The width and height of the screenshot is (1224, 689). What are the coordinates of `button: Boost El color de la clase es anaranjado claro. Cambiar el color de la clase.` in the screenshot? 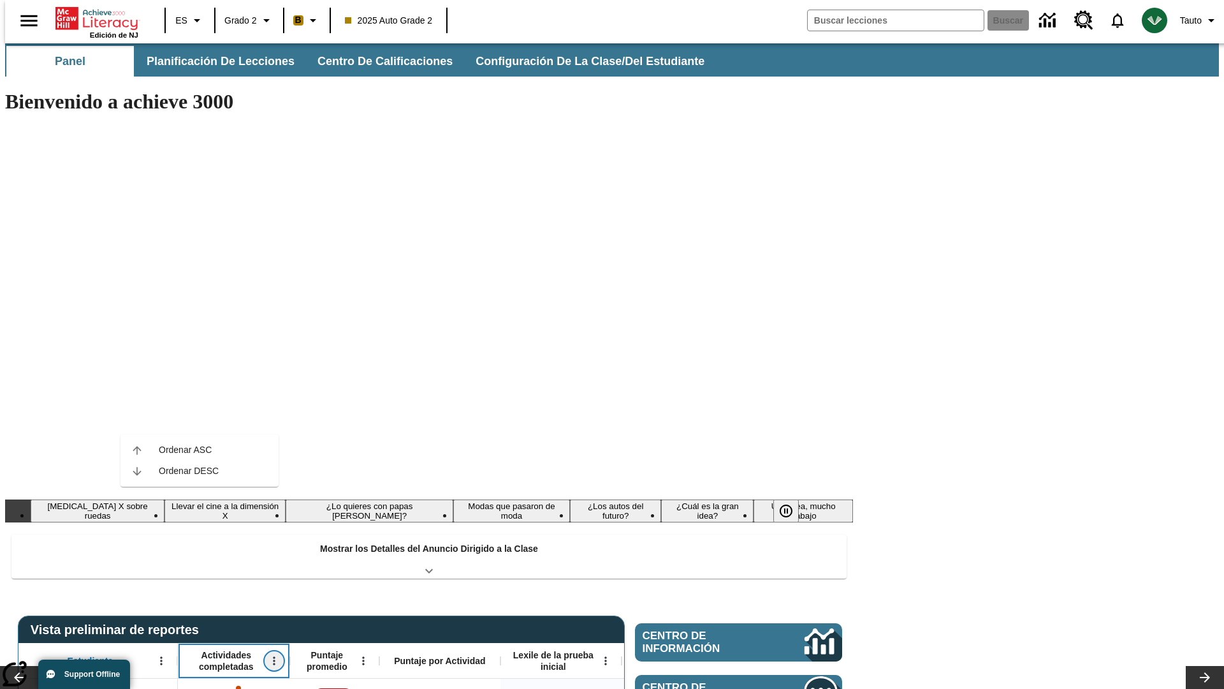 It's located at (307, 20).